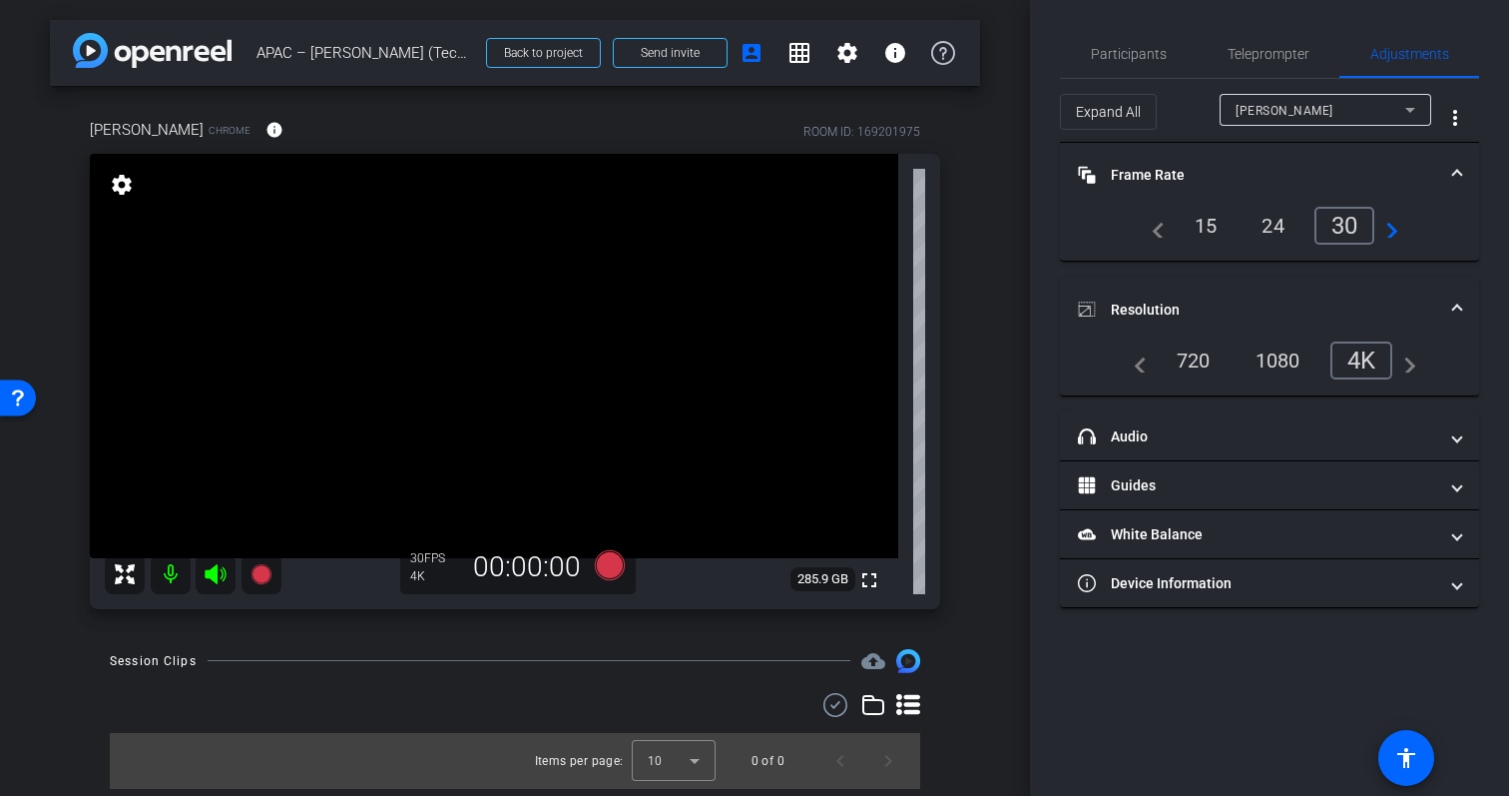 The height and width of the screenshot is (796, 1509). What do you see at coordinates (1270, 485) in the screenshot?
I see `mat-expansion-panel-header: Guides` at bounding box center [1270, 485].